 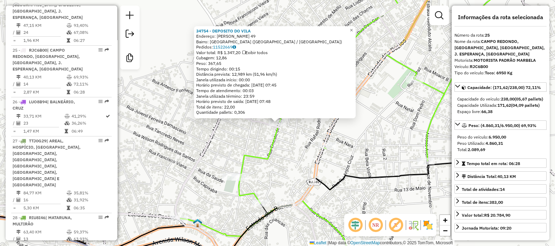 I want to click on span: RIU8I46, so click(x=37, y=218).